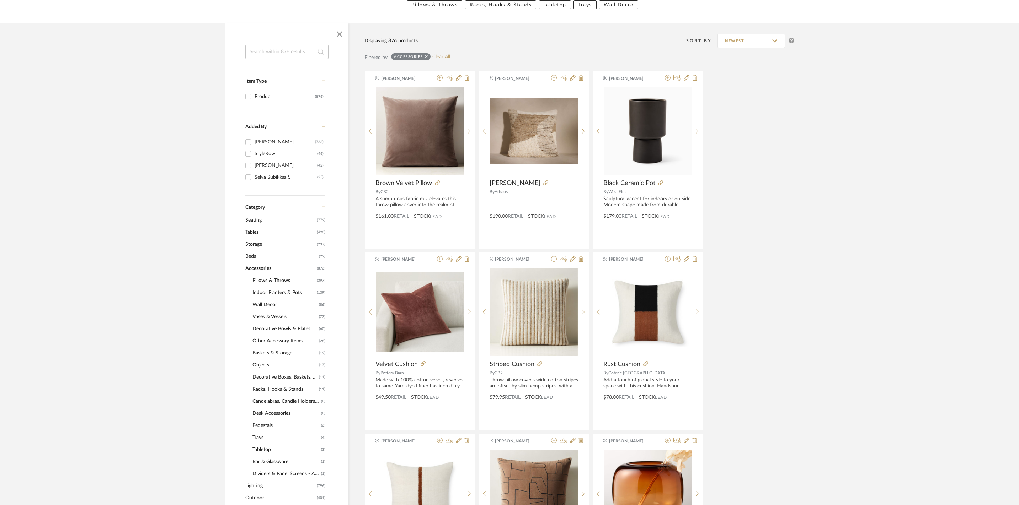  What do you see at coordinates (286, 450) in the screenshot?
I see `span: Tabletop` at bounding box center [286, 450].